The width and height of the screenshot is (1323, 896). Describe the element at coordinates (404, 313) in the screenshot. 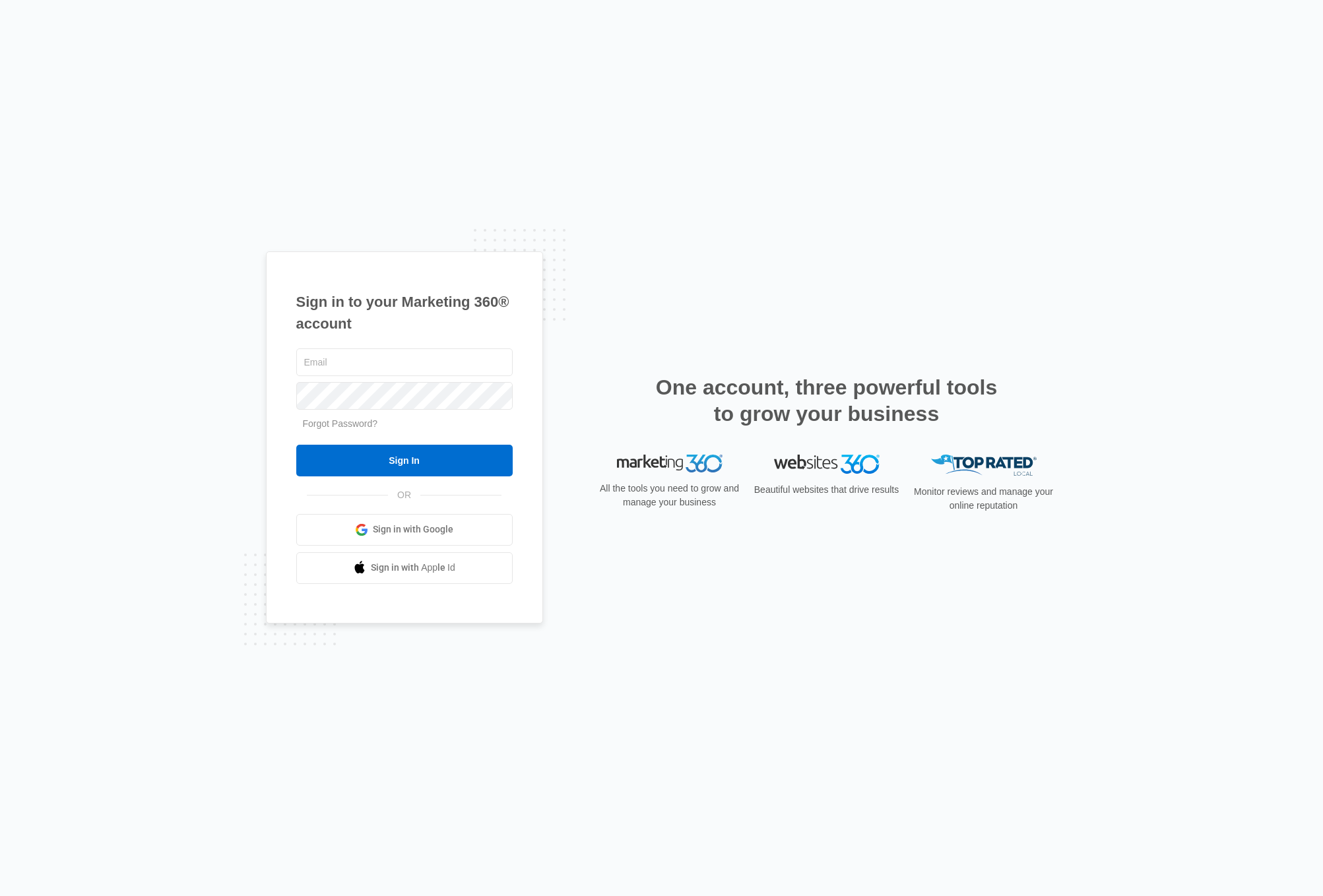

I see `h1: Sign in to your Marketing 360® account` at that location.